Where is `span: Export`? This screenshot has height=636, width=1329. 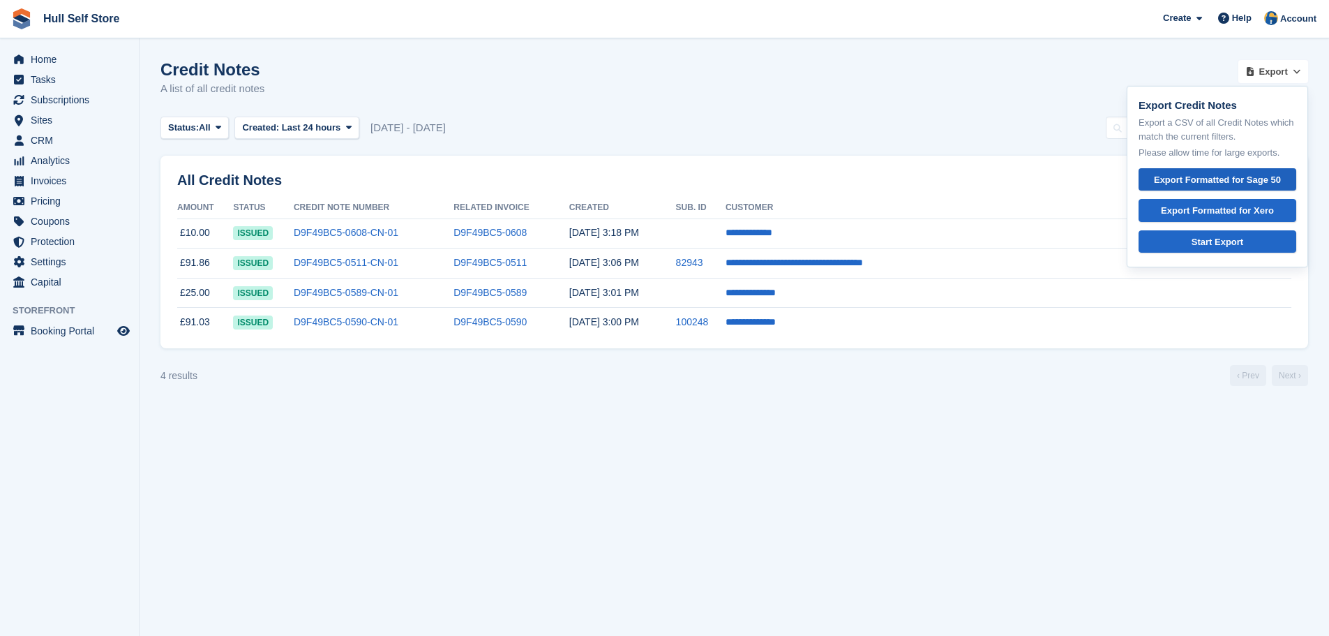
span: Export is located at coordinates (1273, 72).